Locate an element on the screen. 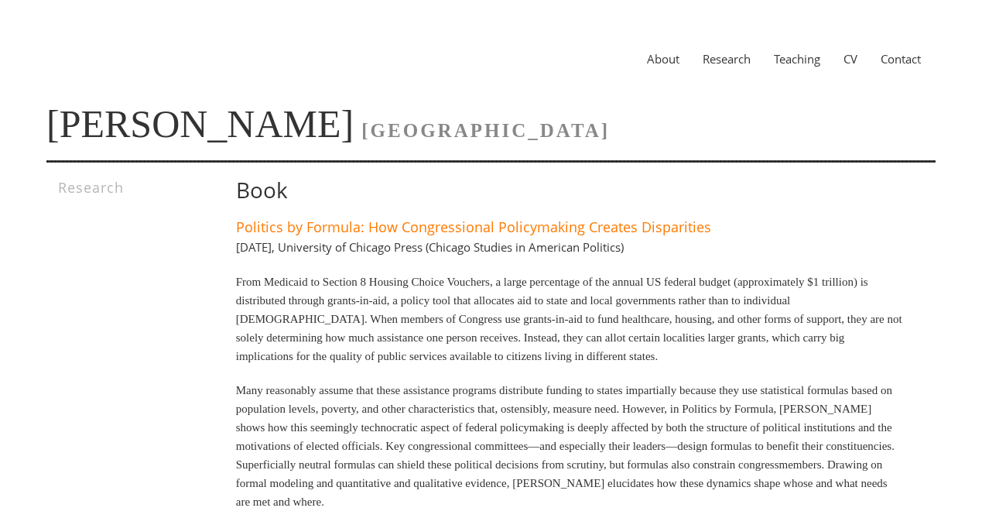 The width and height of the screenshot is (982, 518). p: From Medicaid to Section 8 Housing Choice Vouchers, a large percentage of the annual US federal b... is located at coordinates (569, 319).